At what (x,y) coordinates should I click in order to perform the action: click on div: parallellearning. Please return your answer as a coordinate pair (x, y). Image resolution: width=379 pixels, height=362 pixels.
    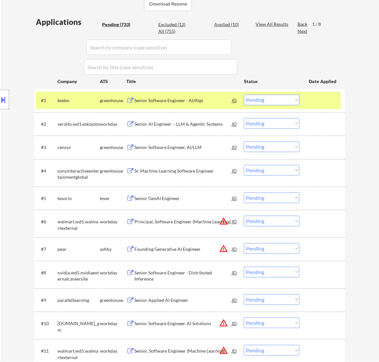
    Looking at the image, I should click on (79, 300).